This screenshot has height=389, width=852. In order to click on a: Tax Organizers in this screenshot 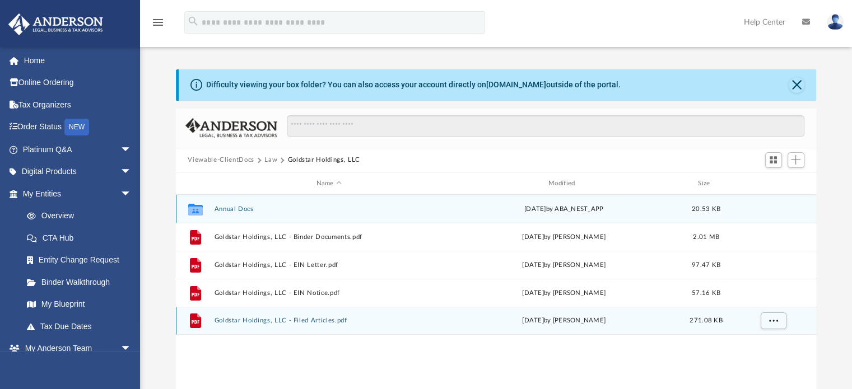, I will do `click(78, 105)`.